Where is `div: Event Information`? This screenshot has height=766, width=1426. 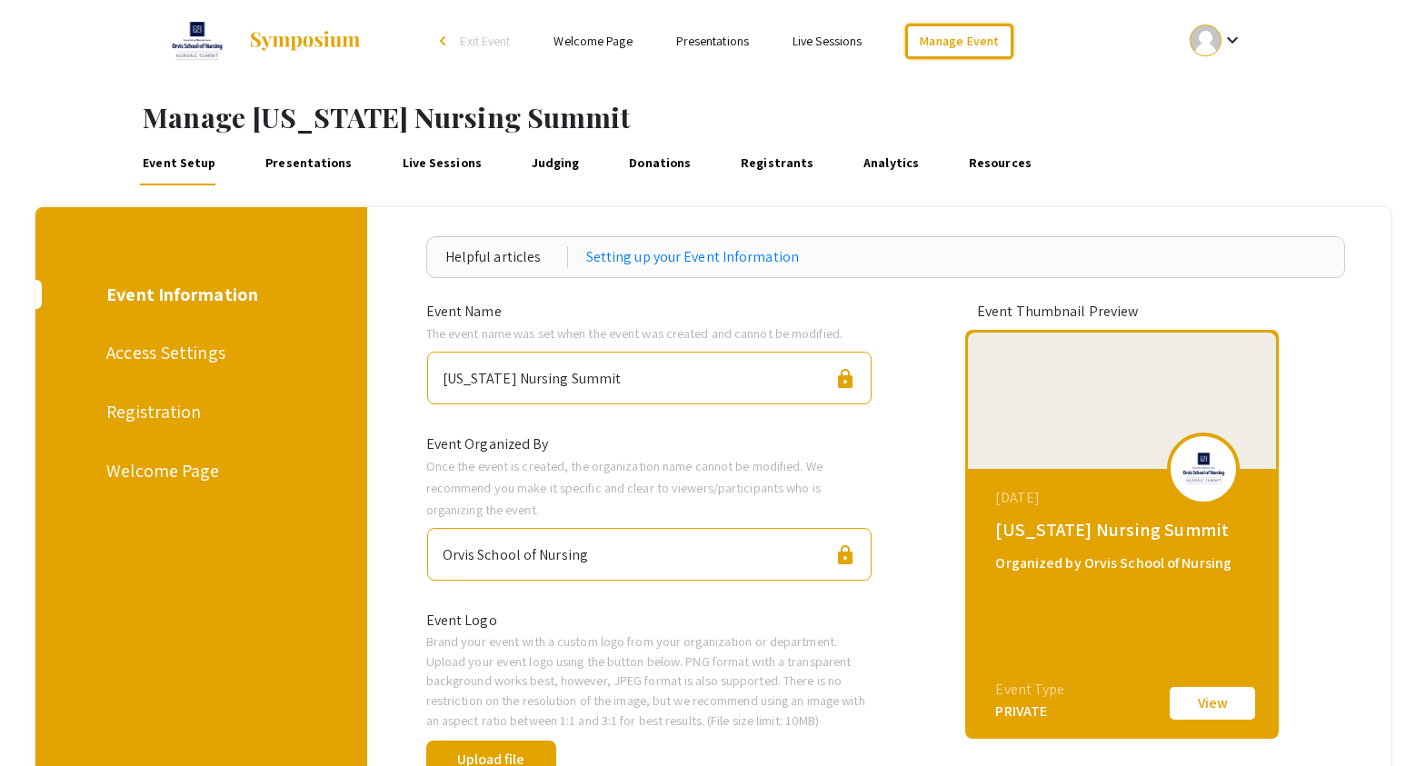
div: Event Information is located at coordinates (198, 294).